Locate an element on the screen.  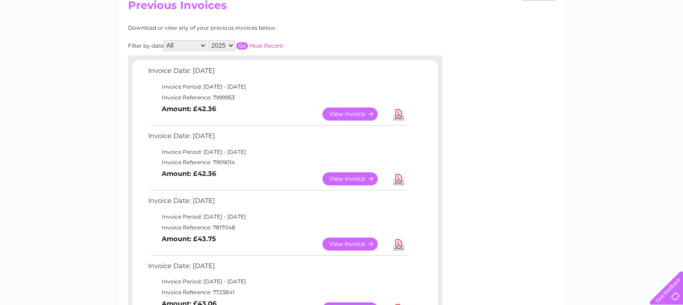
a: Blog is located at coordinates (611, 41).